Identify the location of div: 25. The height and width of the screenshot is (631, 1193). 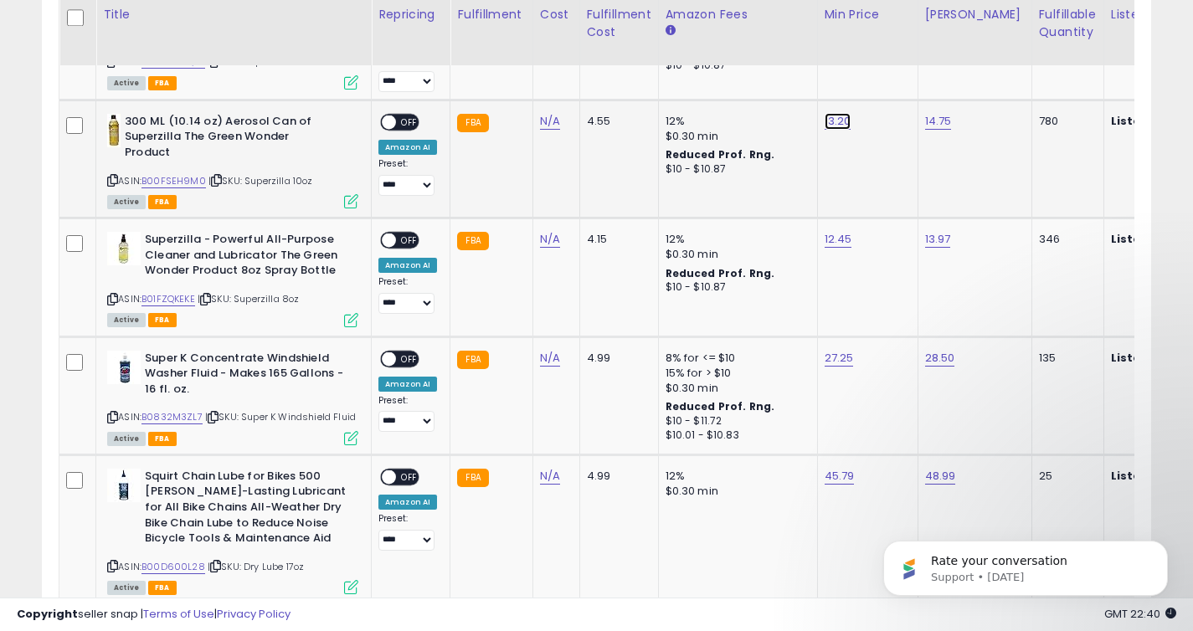
(1065, 476).